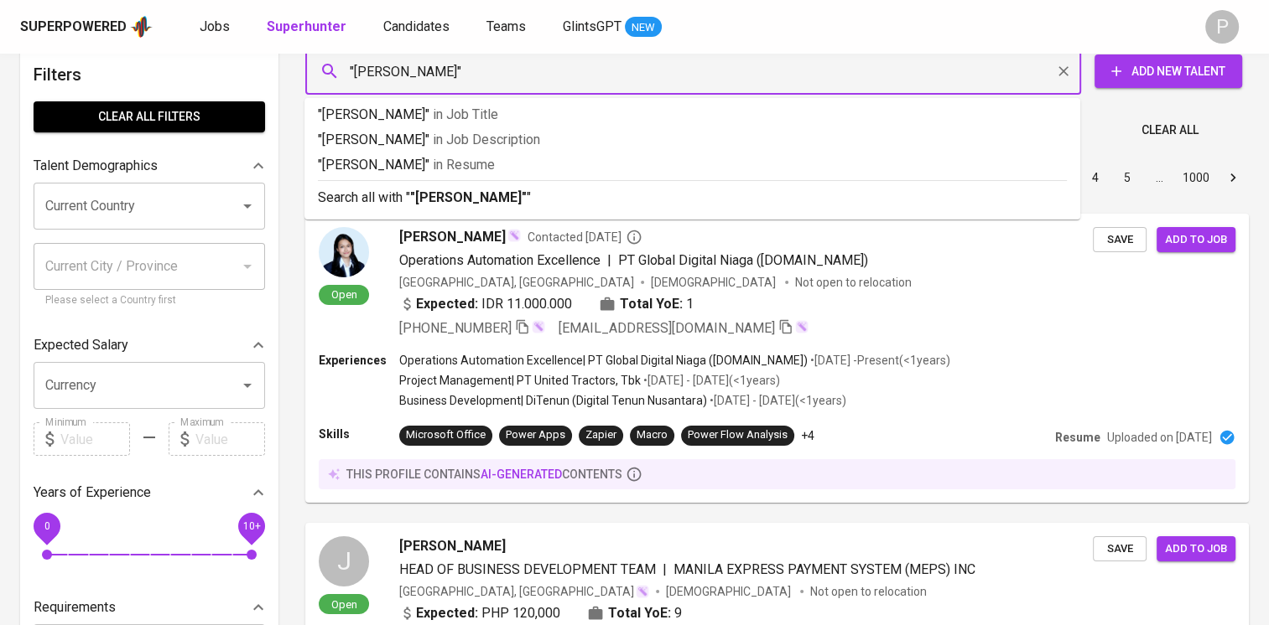  Describe the element at coordinates (306, 26) in the screenshot. I see `b: Superhunter` at that location.